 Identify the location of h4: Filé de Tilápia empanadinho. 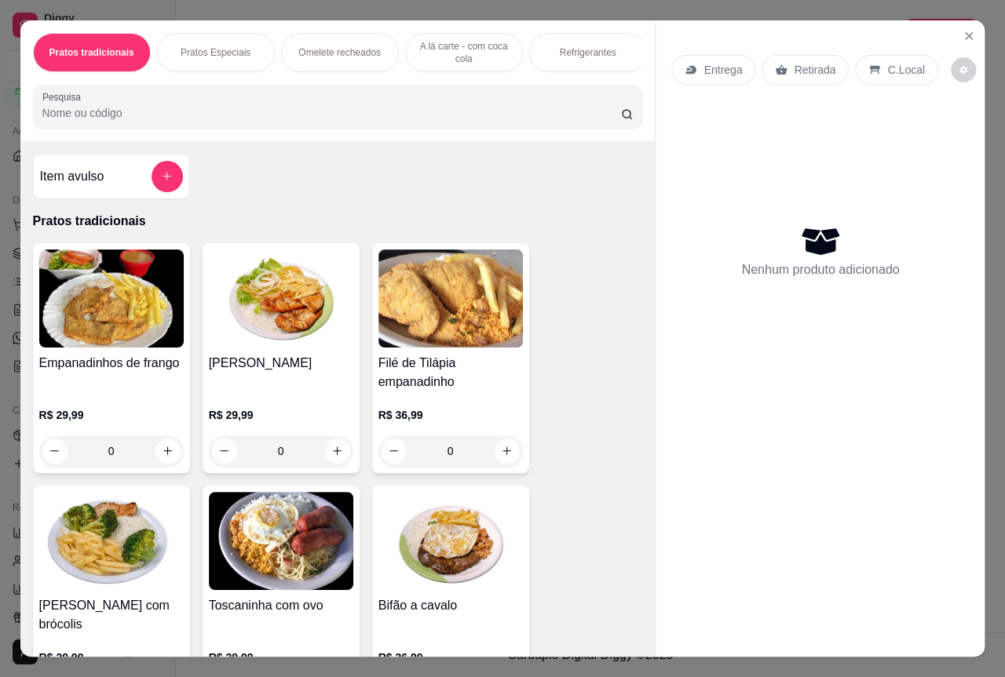
(450, 373).